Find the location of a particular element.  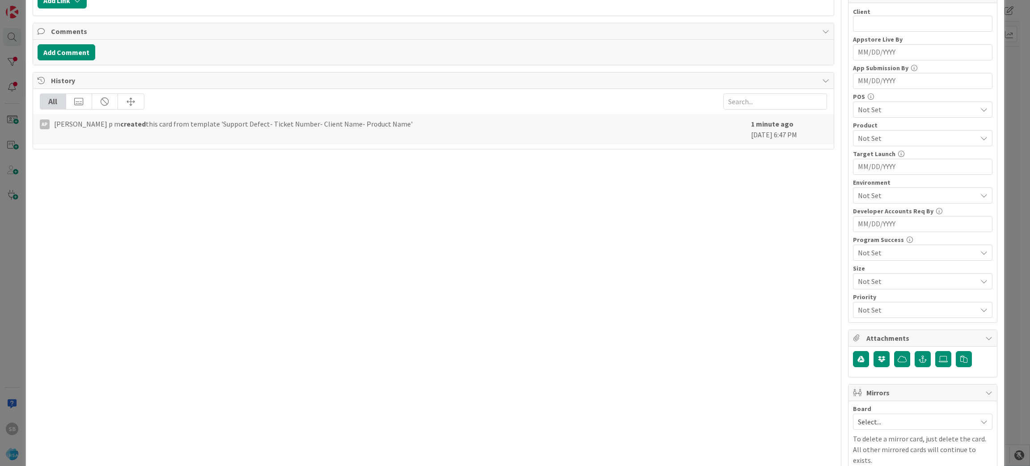

b: 1 minute ago is located at coordinates (772, 124).